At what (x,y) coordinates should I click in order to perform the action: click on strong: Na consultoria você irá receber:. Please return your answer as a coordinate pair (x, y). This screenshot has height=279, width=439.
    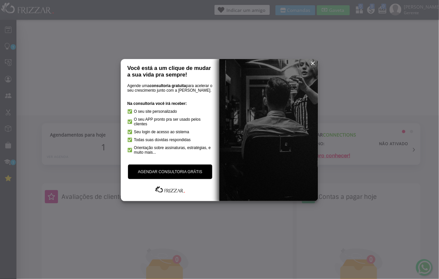
    Looking at the image, I should click on (157, 103).